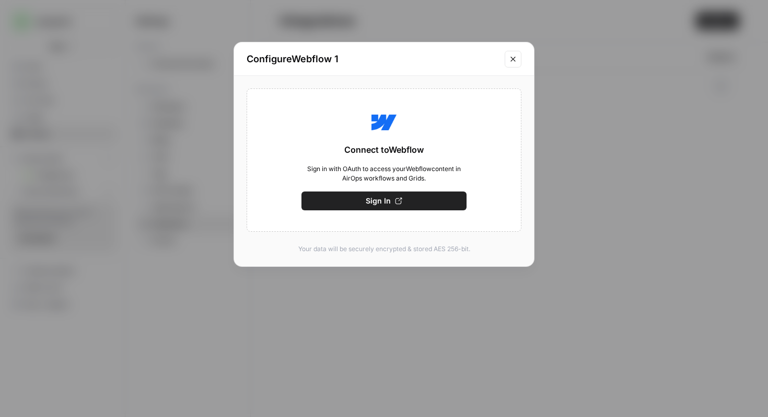 The height and width of the screenshot is (417, 768). I want to click on span: Connect to Webflow, so click(384, 149).